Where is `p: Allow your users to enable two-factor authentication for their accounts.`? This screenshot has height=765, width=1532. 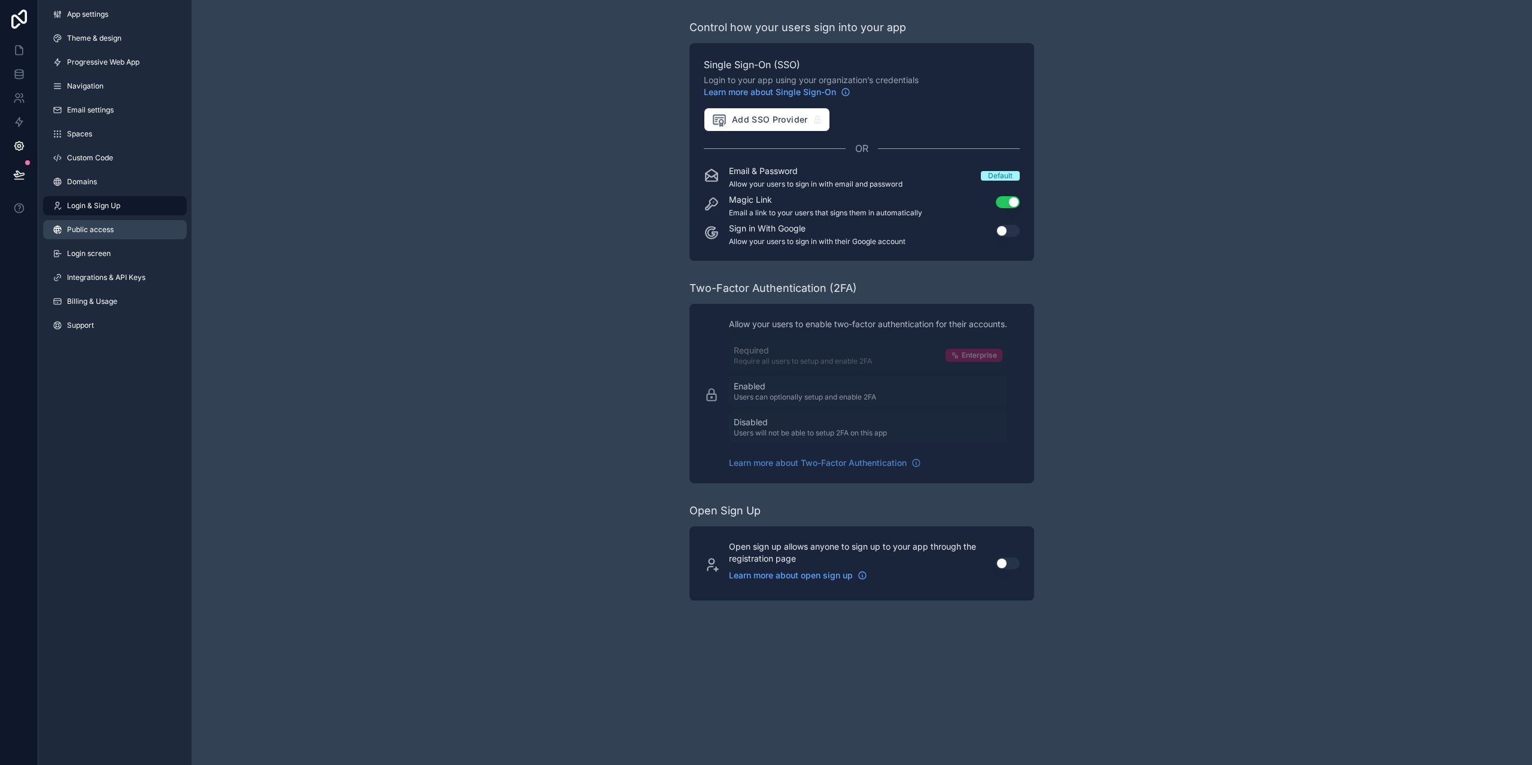
p: Allow your users to enable two-factor authentication for their accounts. is located at coordinates (868, 324).